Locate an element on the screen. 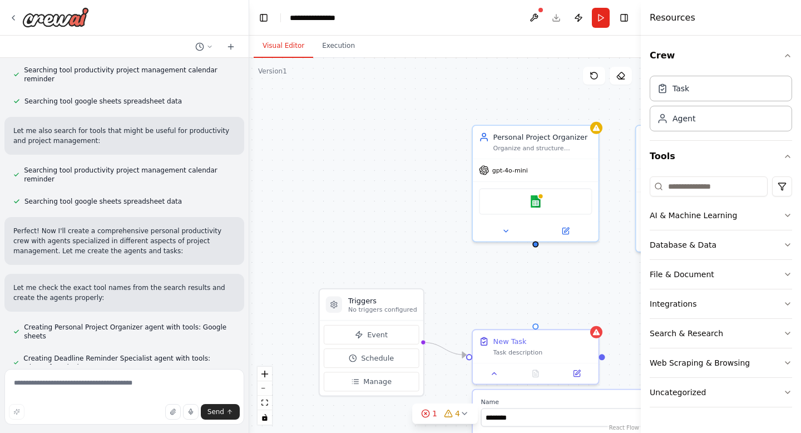 The width and height of the screenshot is (801, 433). button: AI & Machine Learning is located at coordinates (721, 215).